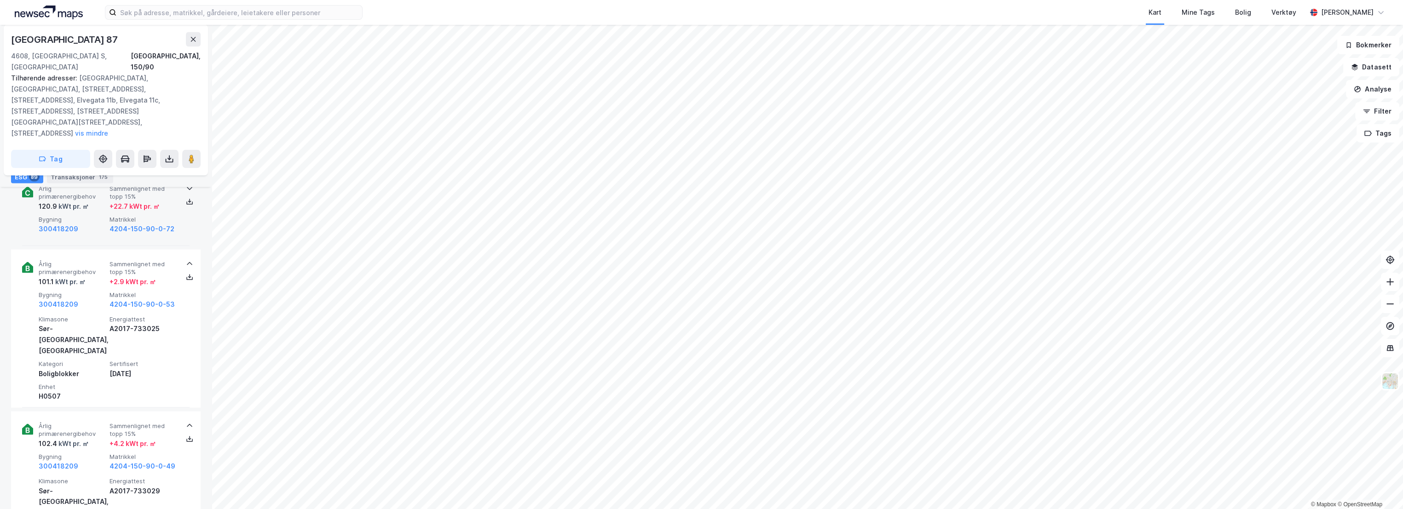 Image resolution: width=1403 pixels, height=509 pixels. What do you see at coordinates (49, 12) in the screenshot?
I see `img: logo.a4113a55bc3d86da70a041830d287a7e.svg` at bounding box center [49, 12].